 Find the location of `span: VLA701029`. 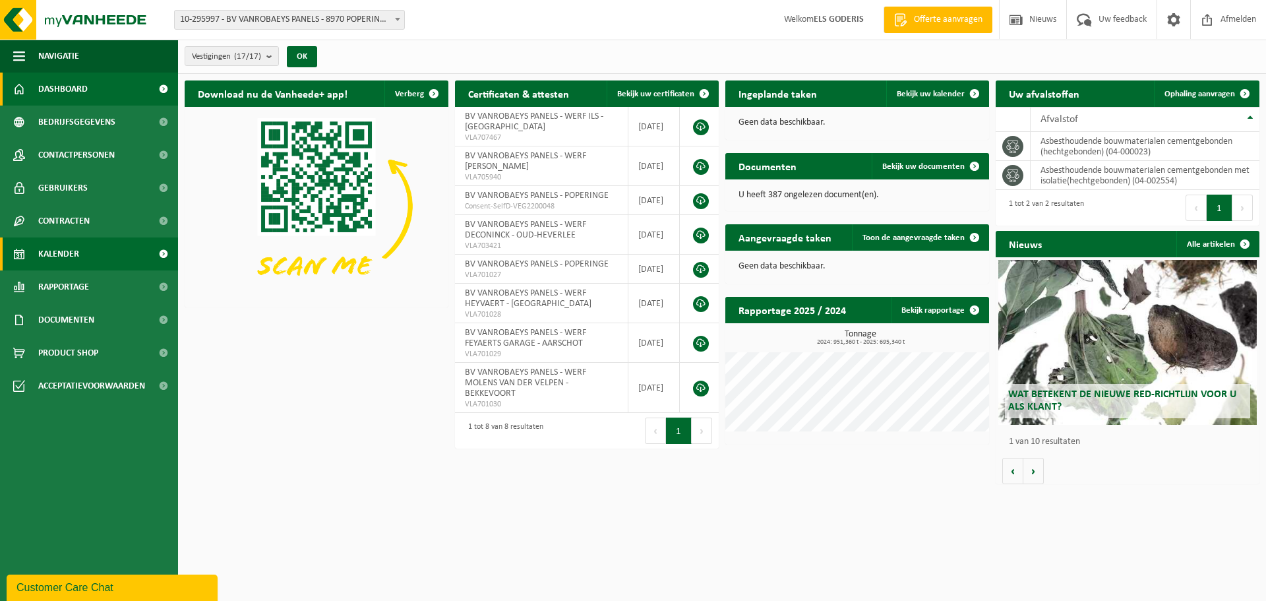

span: VLA701029 is located at coordinates (541, 354).